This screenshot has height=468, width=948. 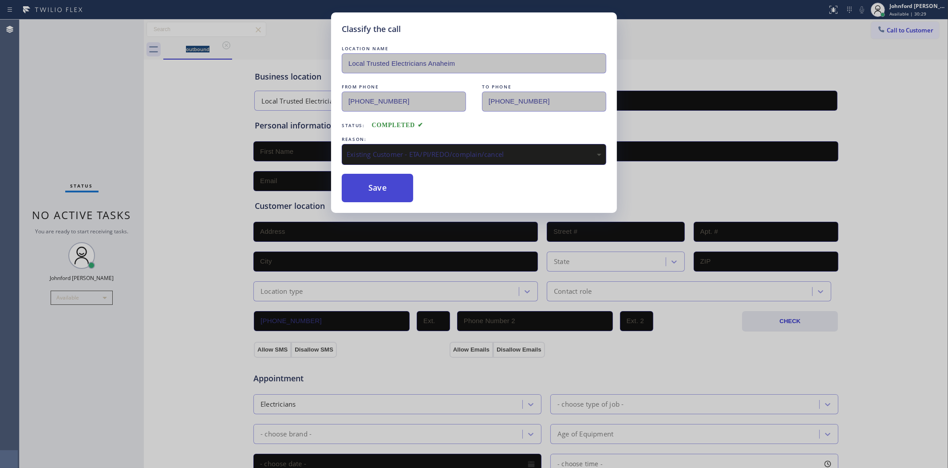 I want to click on input: From phone, so click(x=404, y=101).